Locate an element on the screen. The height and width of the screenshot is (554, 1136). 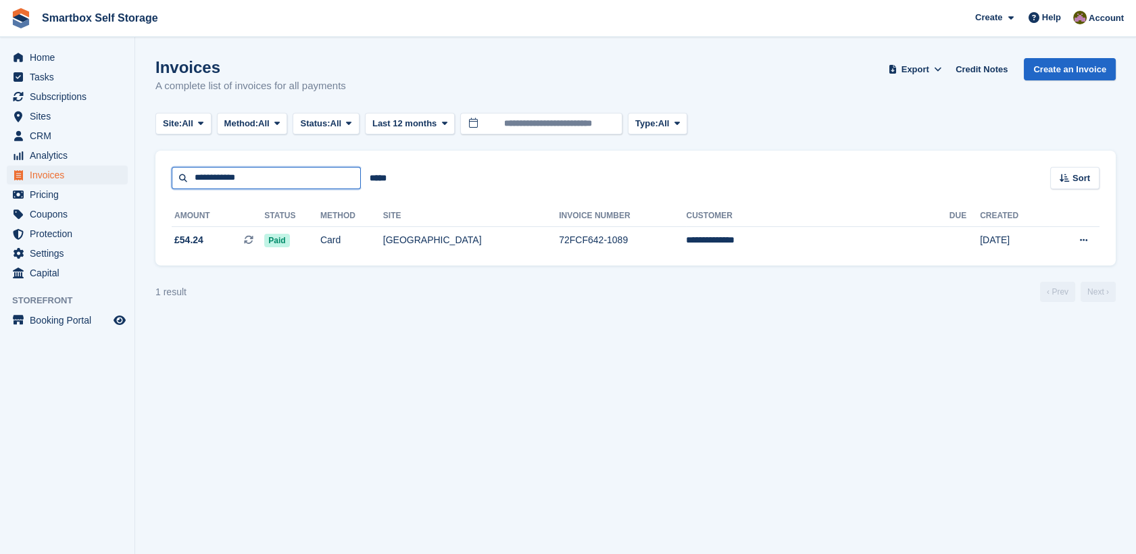
span: Coupons is located at coordinates (70, 214).